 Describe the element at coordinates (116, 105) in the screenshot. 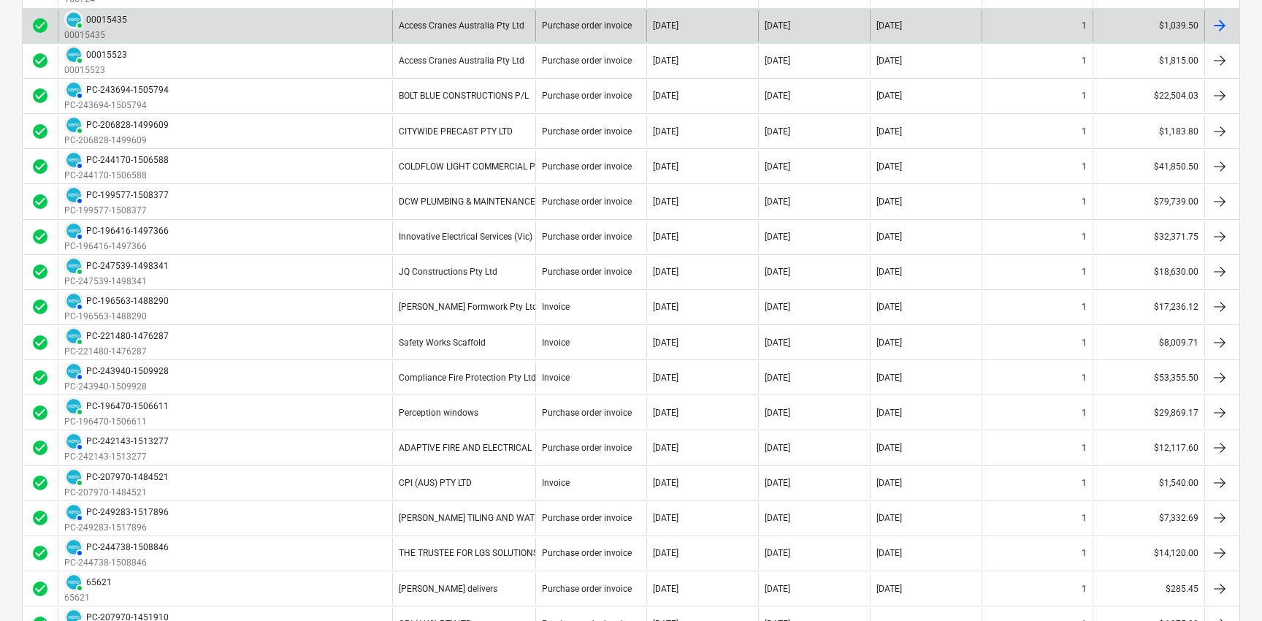

I see `p: PC-243694-1505794` at that location.